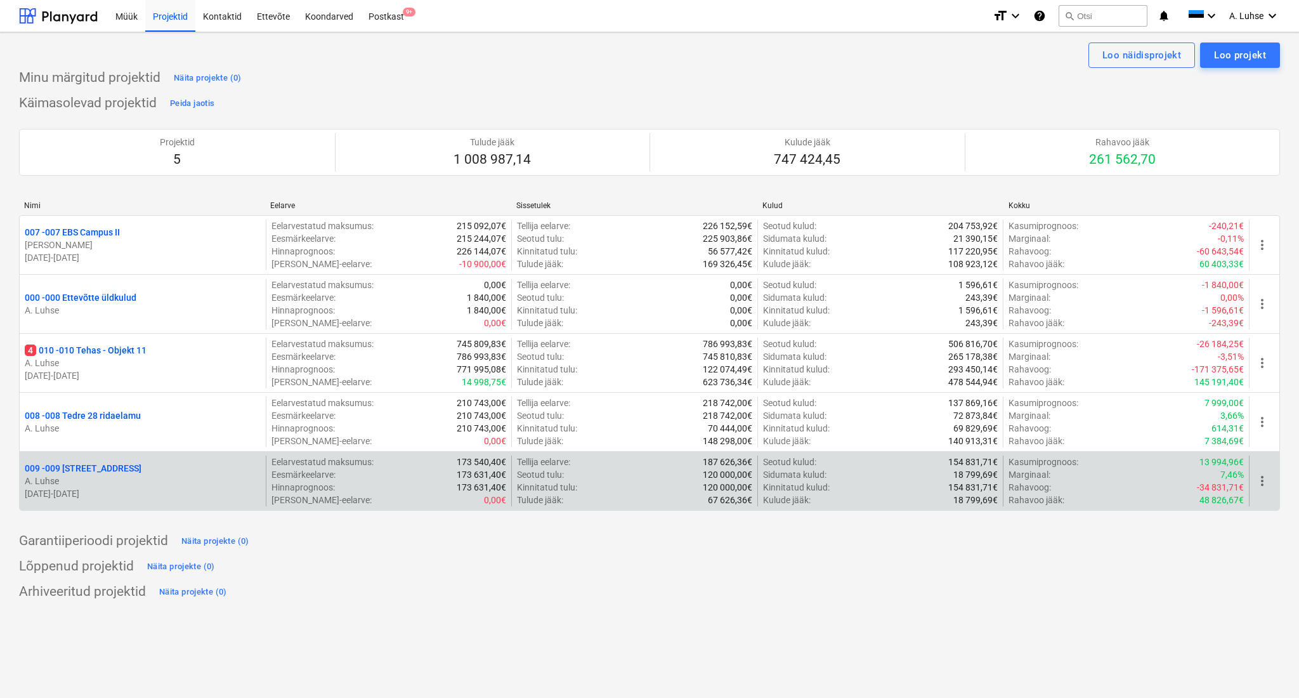 The height and width of the screenshot is (698, 1299). I want to click on button: Otsi, so click(1103, 16).